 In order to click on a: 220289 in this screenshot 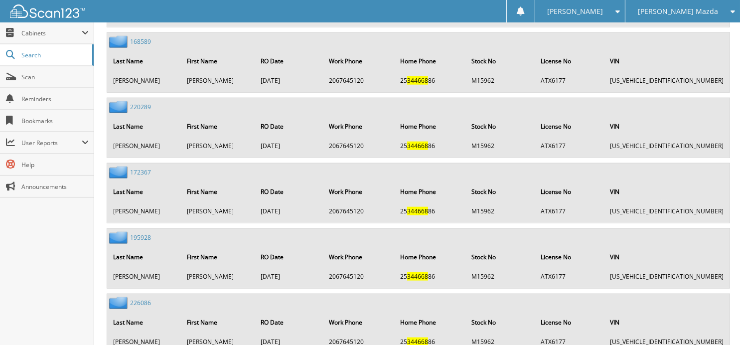, I will do `click(140, 107)`.